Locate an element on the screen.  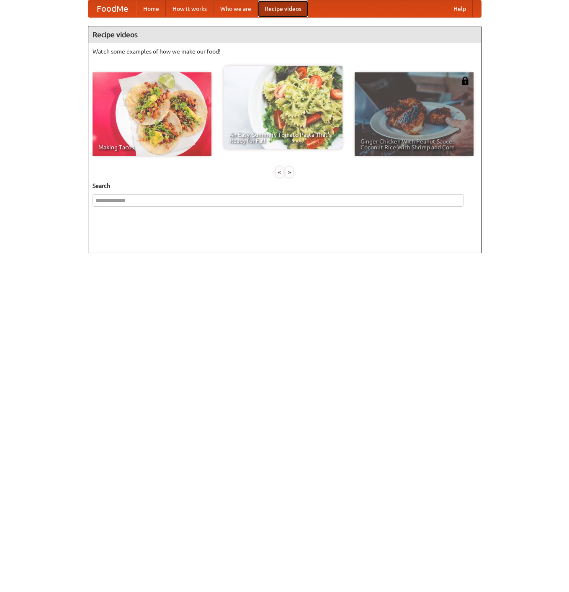
h5: Search is located at coordinates (284, 186).